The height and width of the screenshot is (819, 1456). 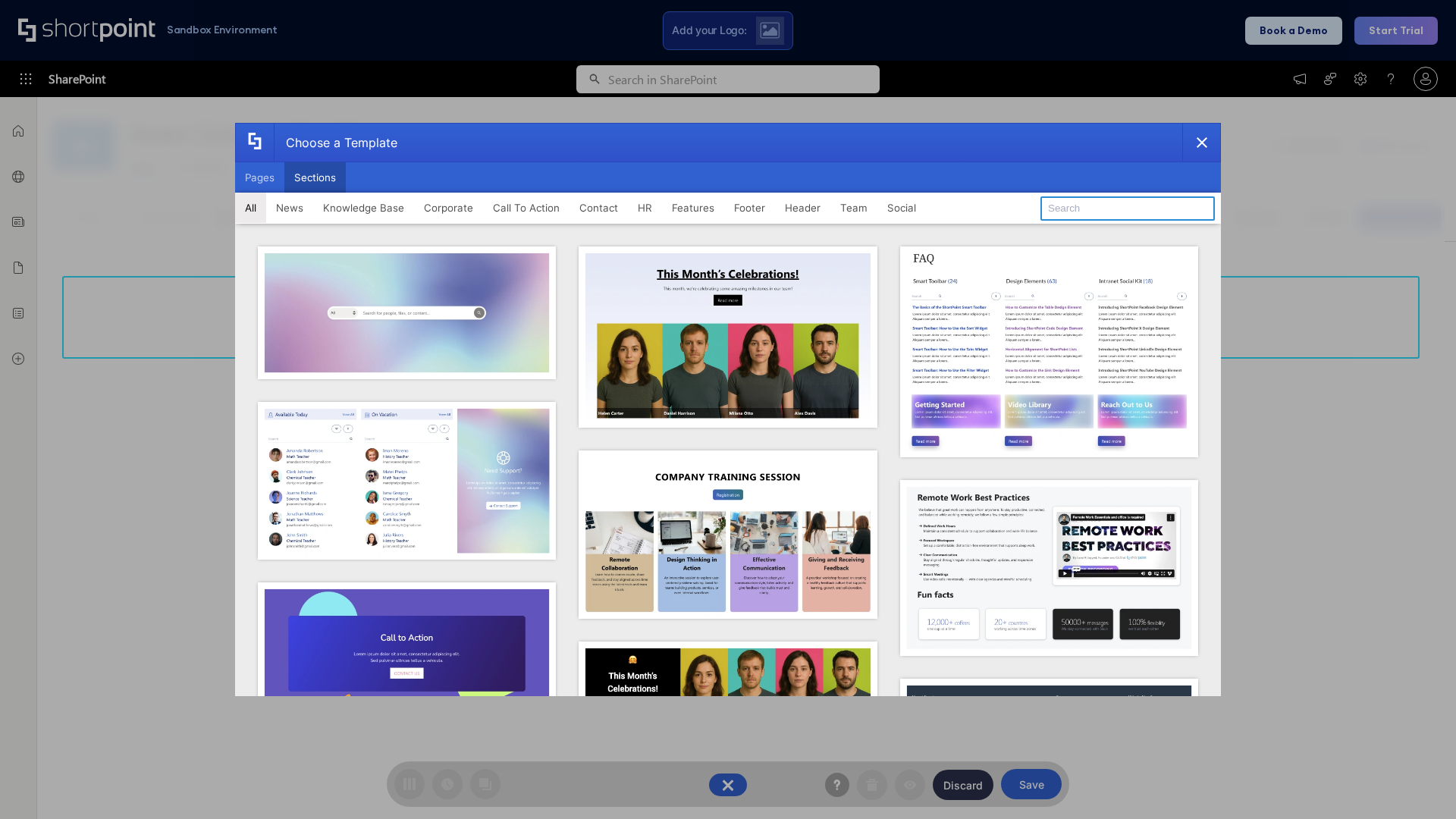 I want to click on button: Header, so click(x=802, y=208).